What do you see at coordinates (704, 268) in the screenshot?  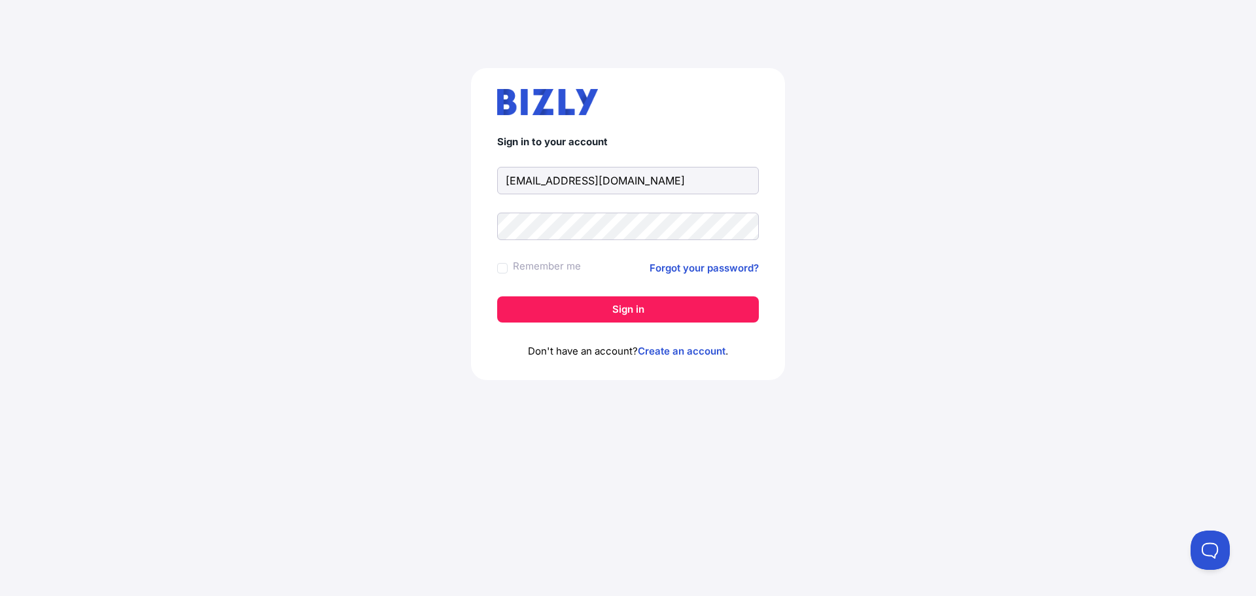 I see `a: Forgot your password?` at bounding box center [704, 268].